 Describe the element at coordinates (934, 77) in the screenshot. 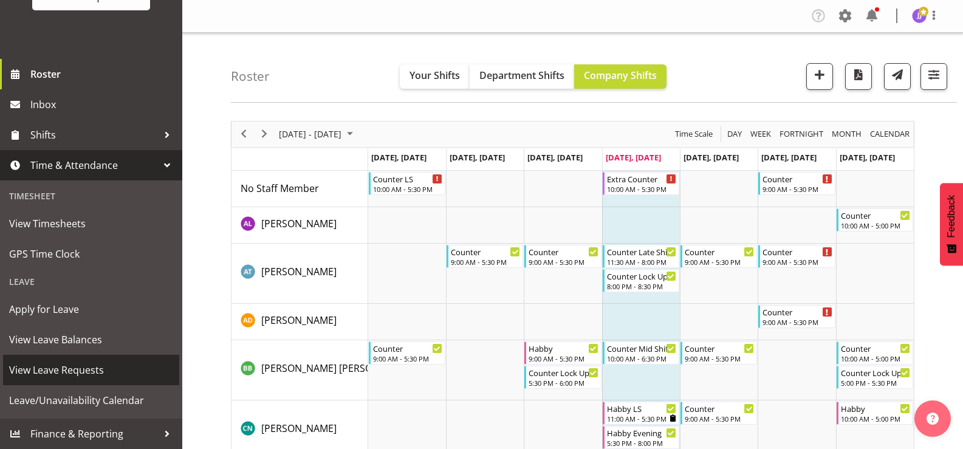

I see `button: Filter Shifts` at that location.